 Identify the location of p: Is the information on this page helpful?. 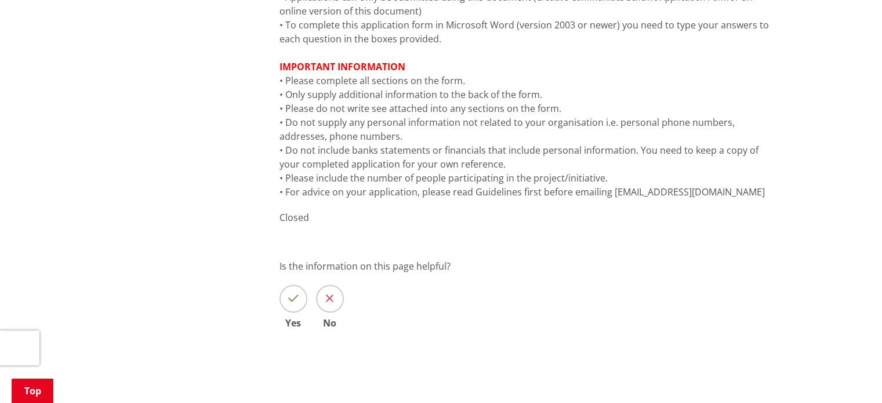
(526, 266).